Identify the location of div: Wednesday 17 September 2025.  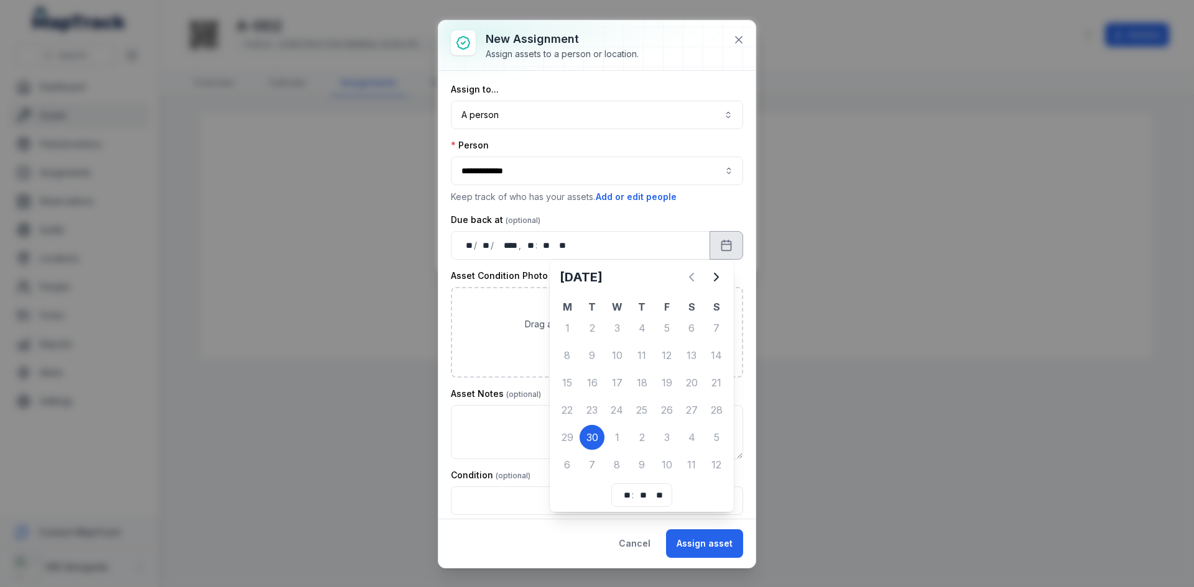
(617, 383).